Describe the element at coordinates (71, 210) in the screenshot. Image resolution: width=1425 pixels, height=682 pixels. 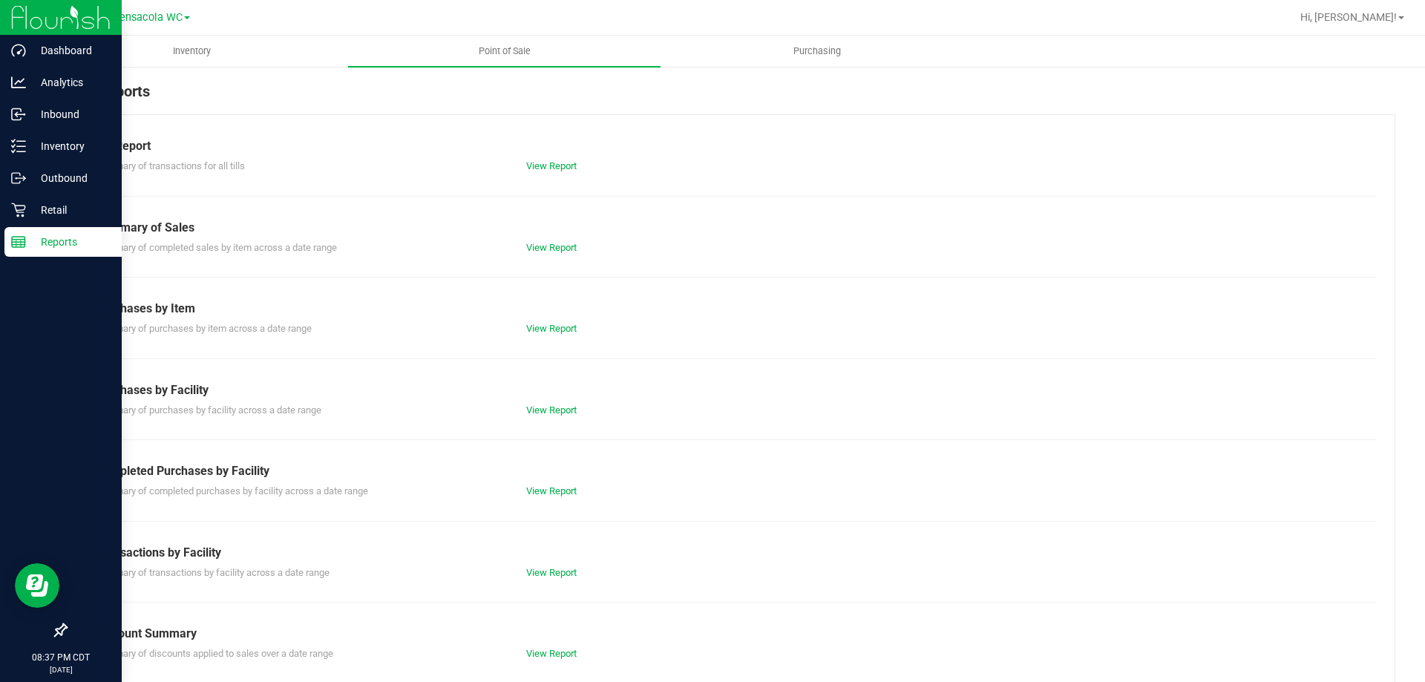
I see `p: Retail` at that location.